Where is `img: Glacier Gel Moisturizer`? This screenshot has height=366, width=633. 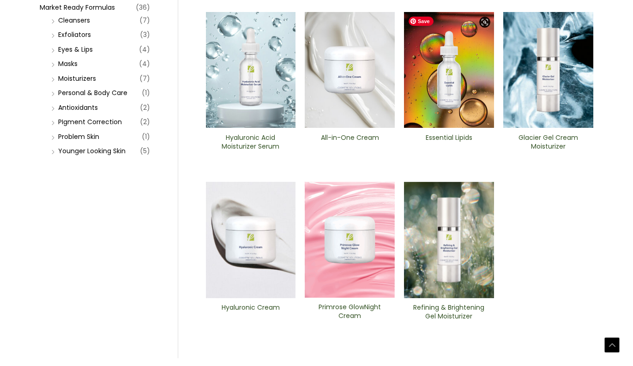 img: Glacier Gel Moisturizer is located at coordinates (548, 70).